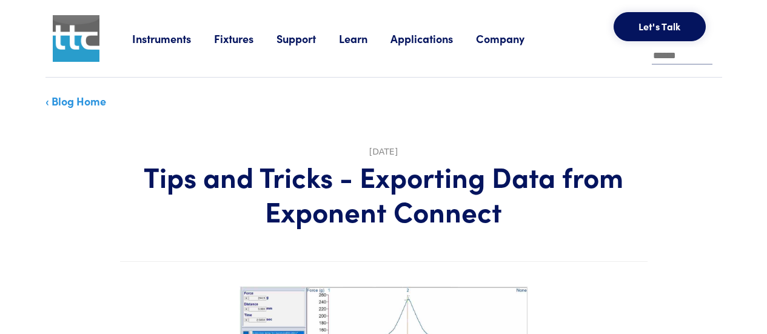 The width and height of the screenshot is (767, 334). I want to click on a: Applications, so click(433, 38).